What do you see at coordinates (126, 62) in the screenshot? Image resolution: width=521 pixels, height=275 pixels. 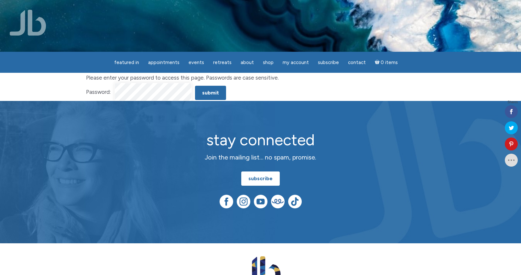 I see `a: featured in` at bounding box center [126, 62].